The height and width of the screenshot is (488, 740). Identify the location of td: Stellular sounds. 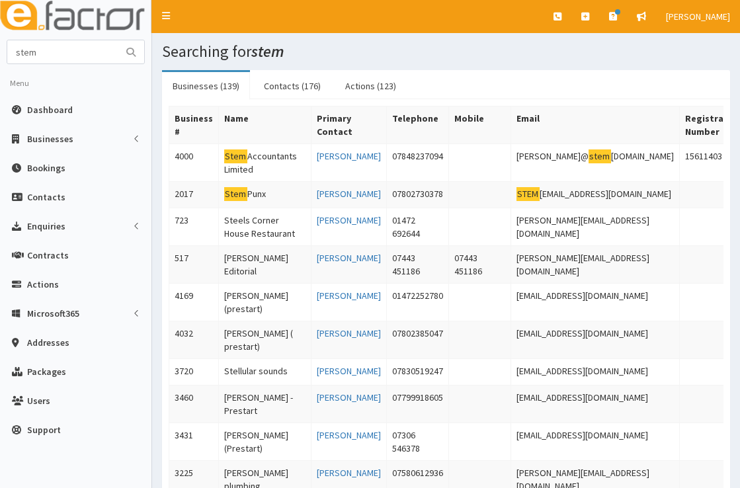
(265, 372).